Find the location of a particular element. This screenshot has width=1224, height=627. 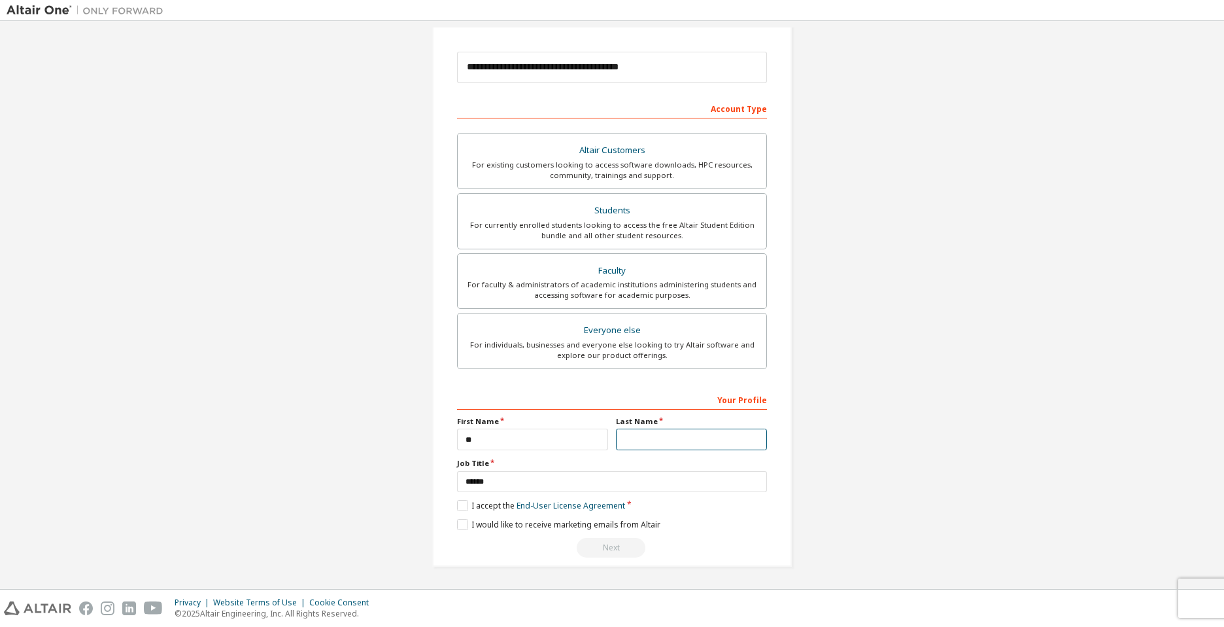

div: For faculty & administrators of academic institutions administering students and accessing softwa... is located at coordinates (612, 290).